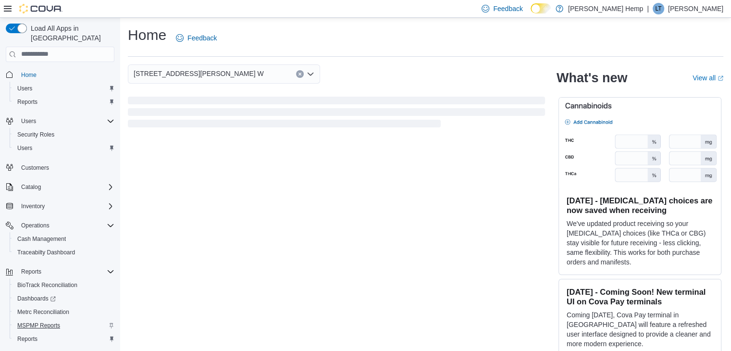 This screenshot has height=351, width=731. Describe the element at coordinates (29, 75) in the screenshot. I see `a: Home` at that location.